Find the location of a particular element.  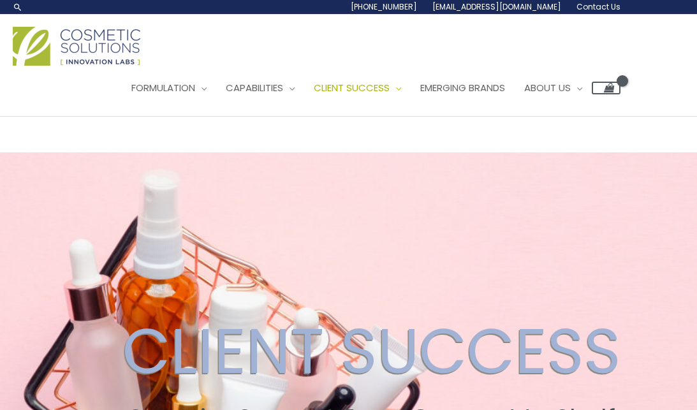

span: Contact Us is located at coordinates (598, 6).